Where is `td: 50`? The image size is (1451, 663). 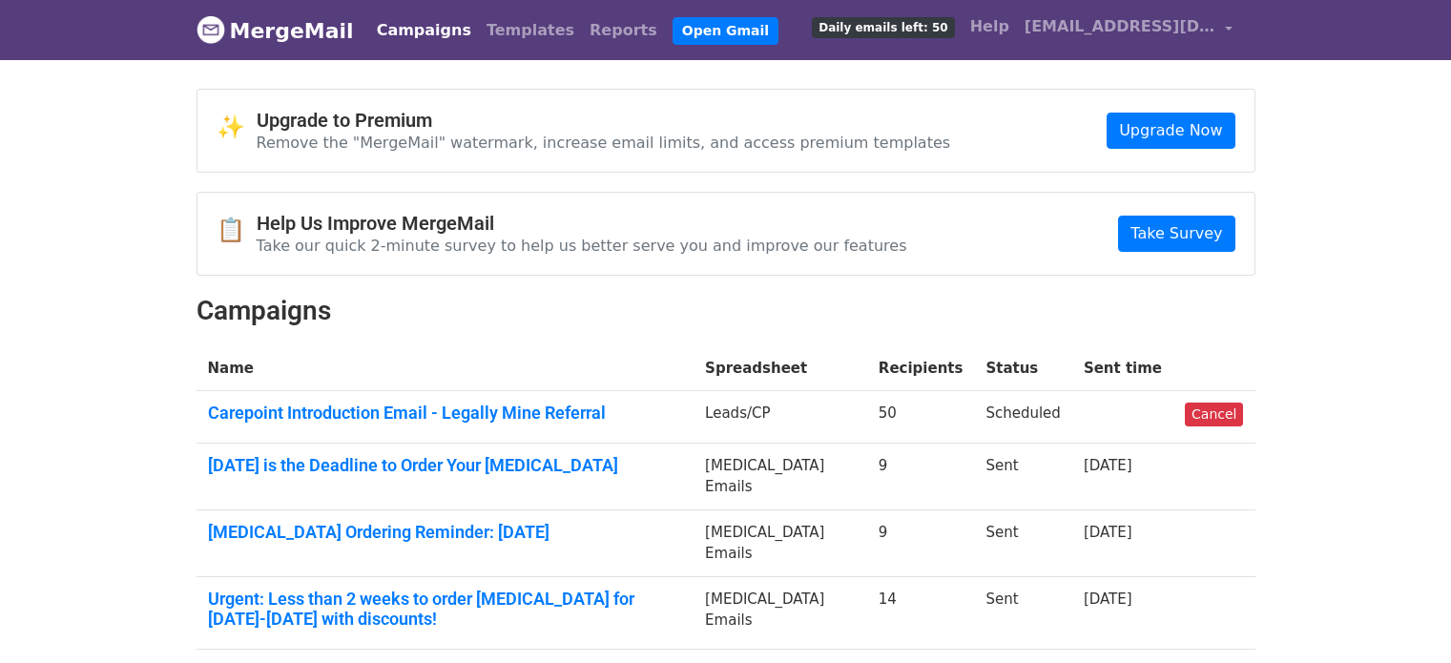
td: 50 is located at coordinates (920, 417).